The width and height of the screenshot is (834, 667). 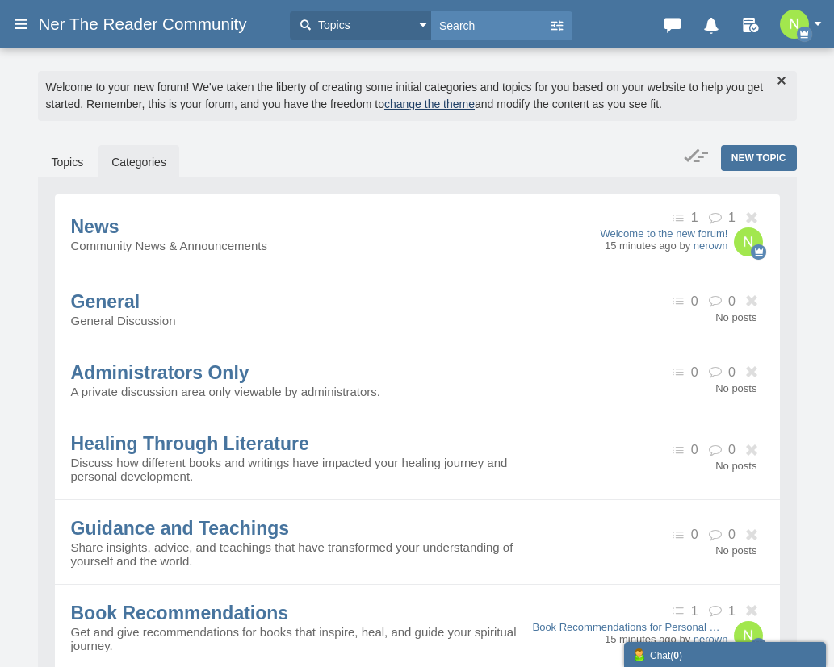 I want to click on a: Ner The Reader Community, so click(x=160, y=24).